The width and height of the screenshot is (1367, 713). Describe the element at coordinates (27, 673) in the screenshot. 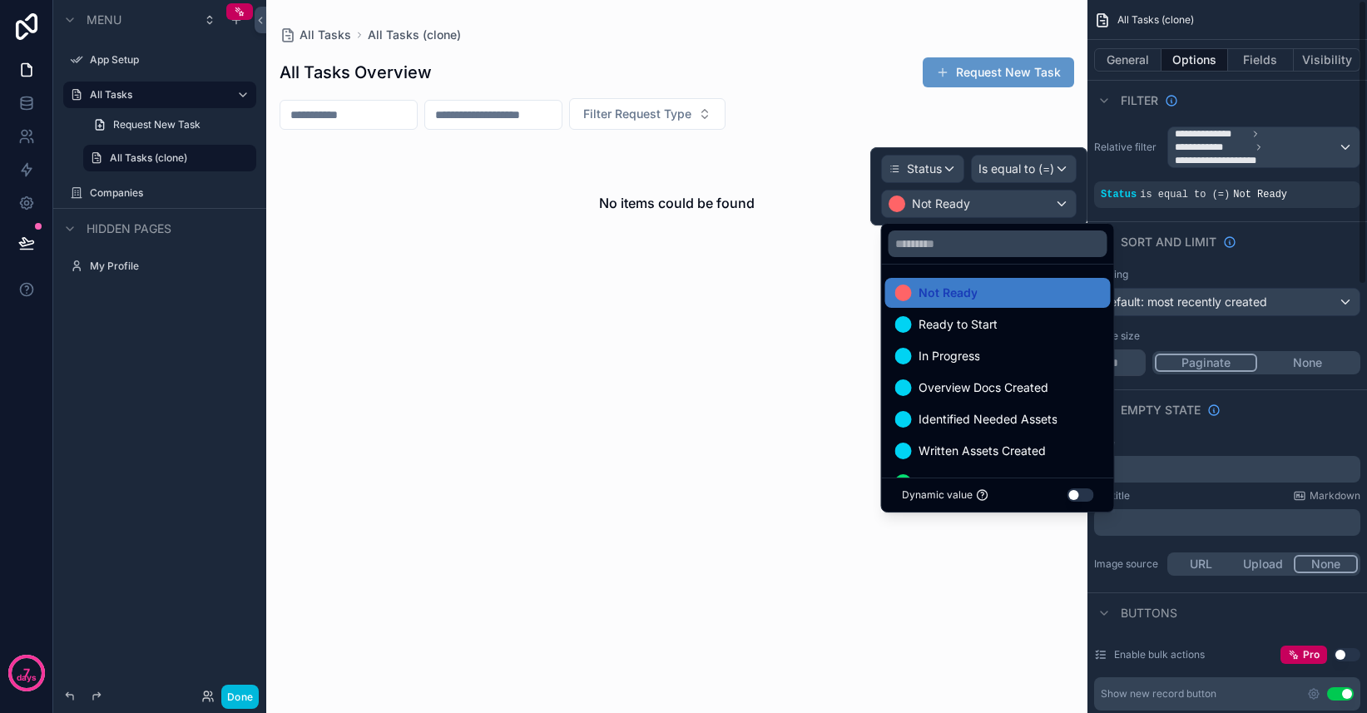

I see `p: 7` at that location.